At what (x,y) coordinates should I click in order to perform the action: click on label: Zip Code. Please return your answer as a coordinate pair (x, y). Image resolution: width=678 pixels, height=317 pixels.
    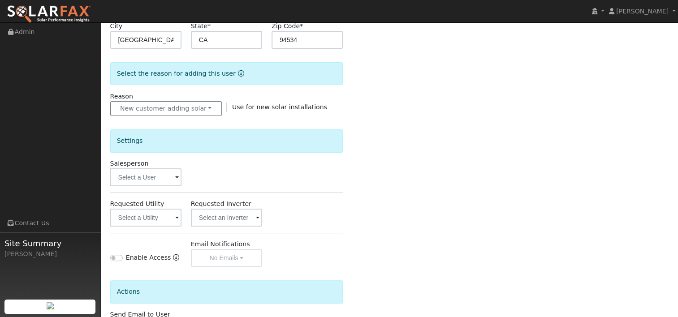
    Looking at the image, I should click on (287, 26).